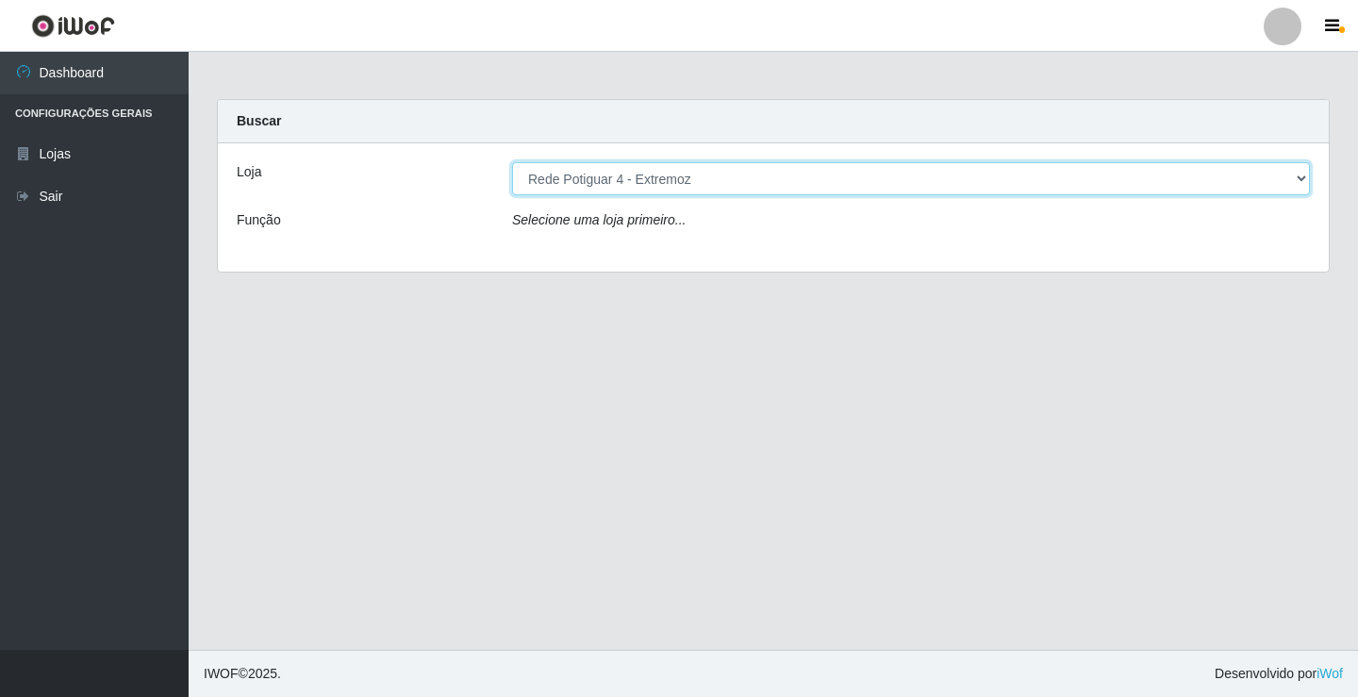  Describe the element at coordinates (242, 673) in the screenshot. I see `span: © 2025 .` at that location.